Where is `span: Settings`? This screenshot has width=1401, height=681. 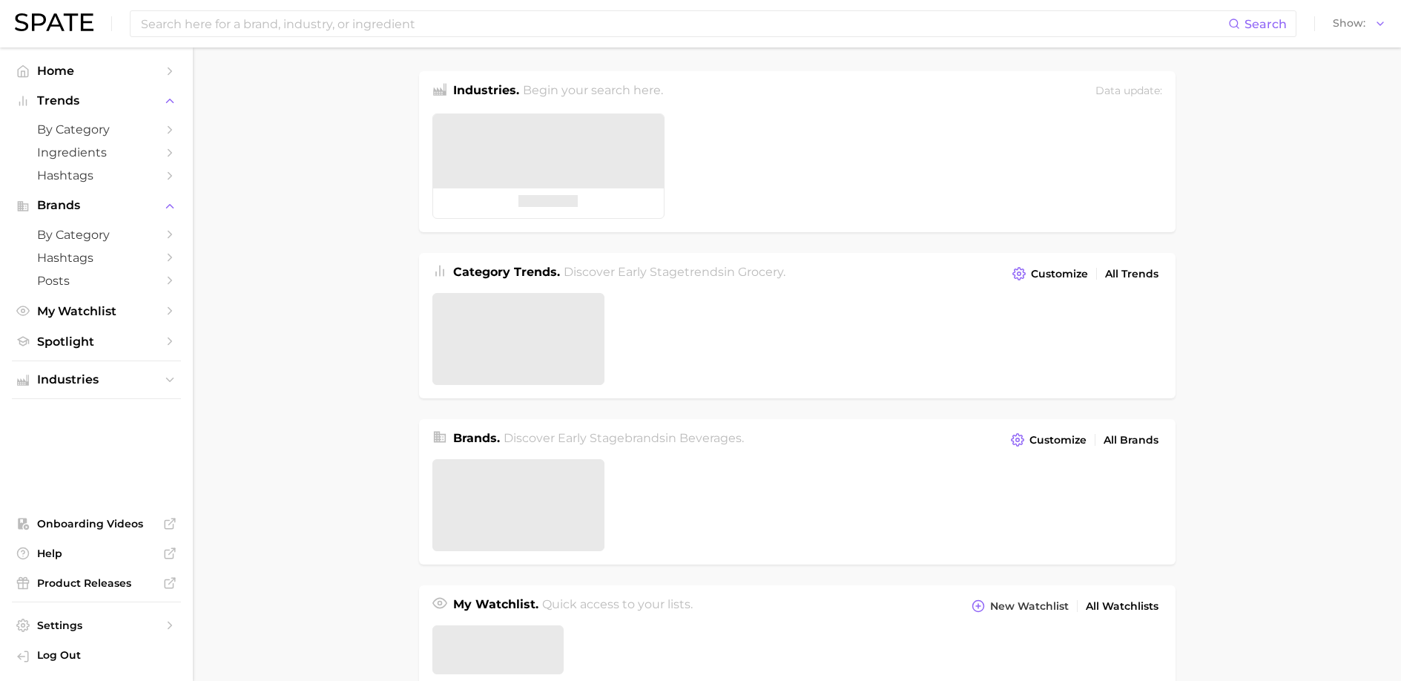
span: Settings is located at coordinates (96, 625).